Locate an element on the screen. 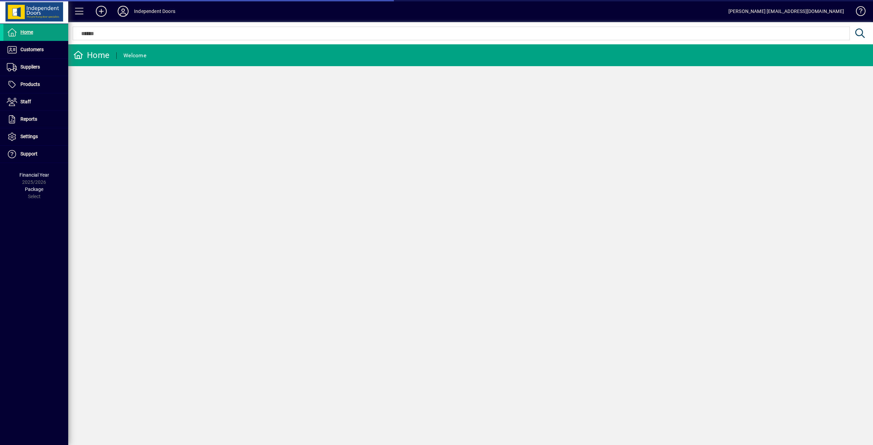  span: Customers is located at coordinates (32, 49).